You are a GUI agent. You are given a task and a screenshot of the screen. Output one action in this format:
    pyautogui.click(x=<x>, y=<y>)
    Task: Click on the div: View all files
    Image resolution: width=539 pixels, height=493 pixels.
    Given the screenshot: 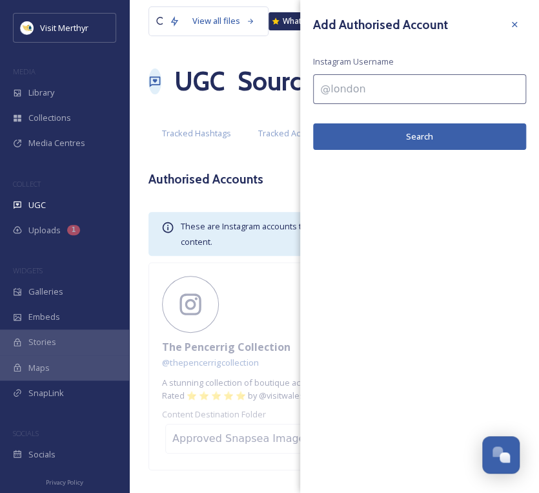 What is the action you would take?
    pyautogui.click(x=223, y=21)
    